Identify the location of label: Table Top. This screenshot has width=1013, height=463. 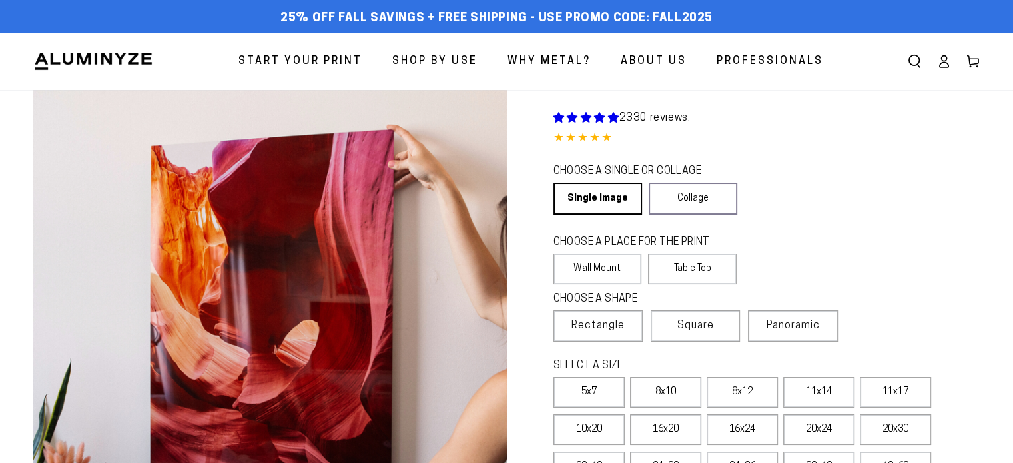
(692, 269).